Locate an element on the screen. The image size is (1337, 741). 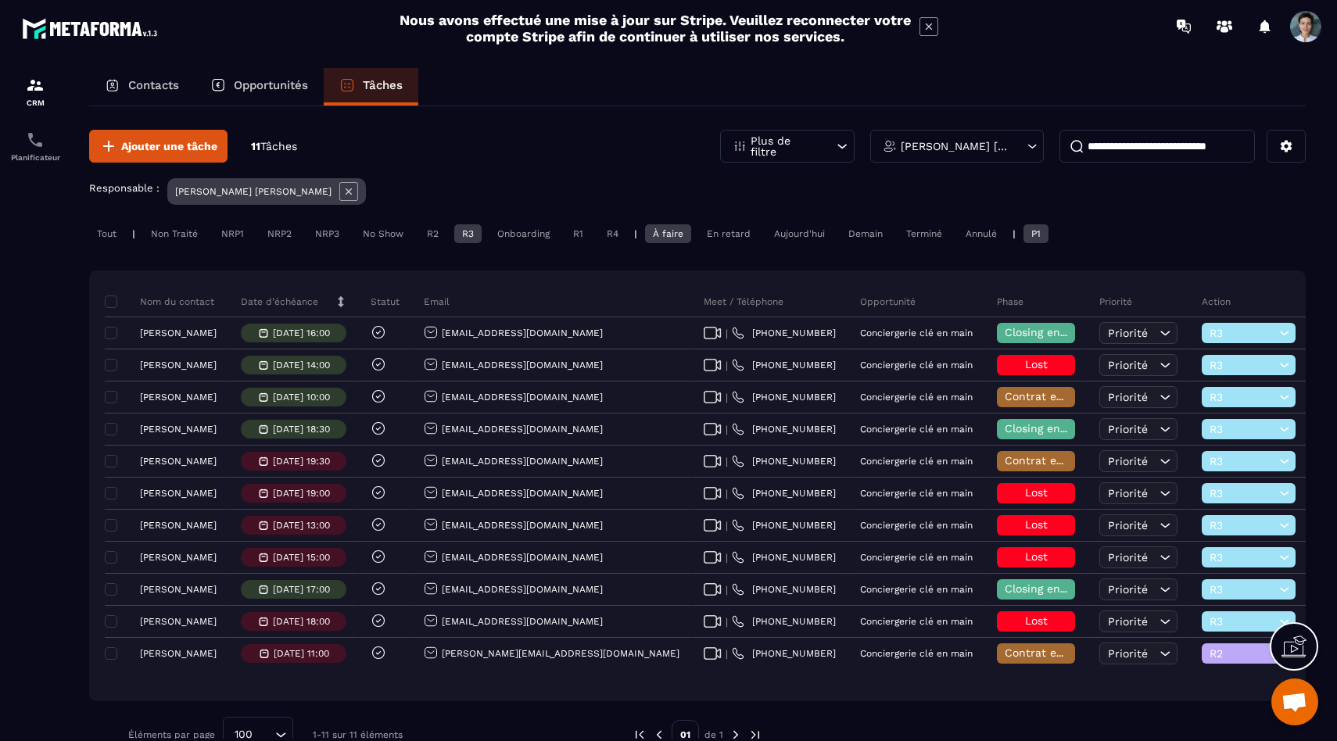
div: No Show is located at coordinates (383, 234).